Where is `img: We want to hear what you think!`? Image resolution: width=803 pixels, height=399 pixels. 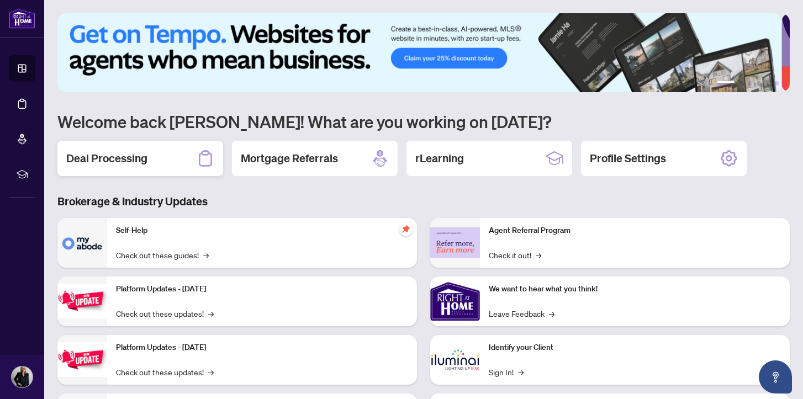
img: We want to hear what you think! is located at coordinates (455, 301).